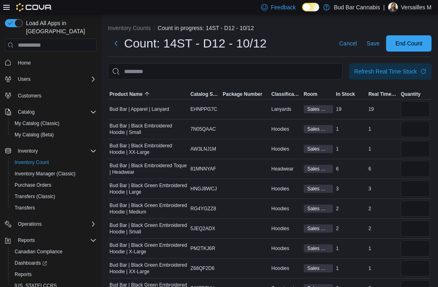 The width and height of the screenshot is (438, 287). I want to click on button: Catalog, so click(51, 112).